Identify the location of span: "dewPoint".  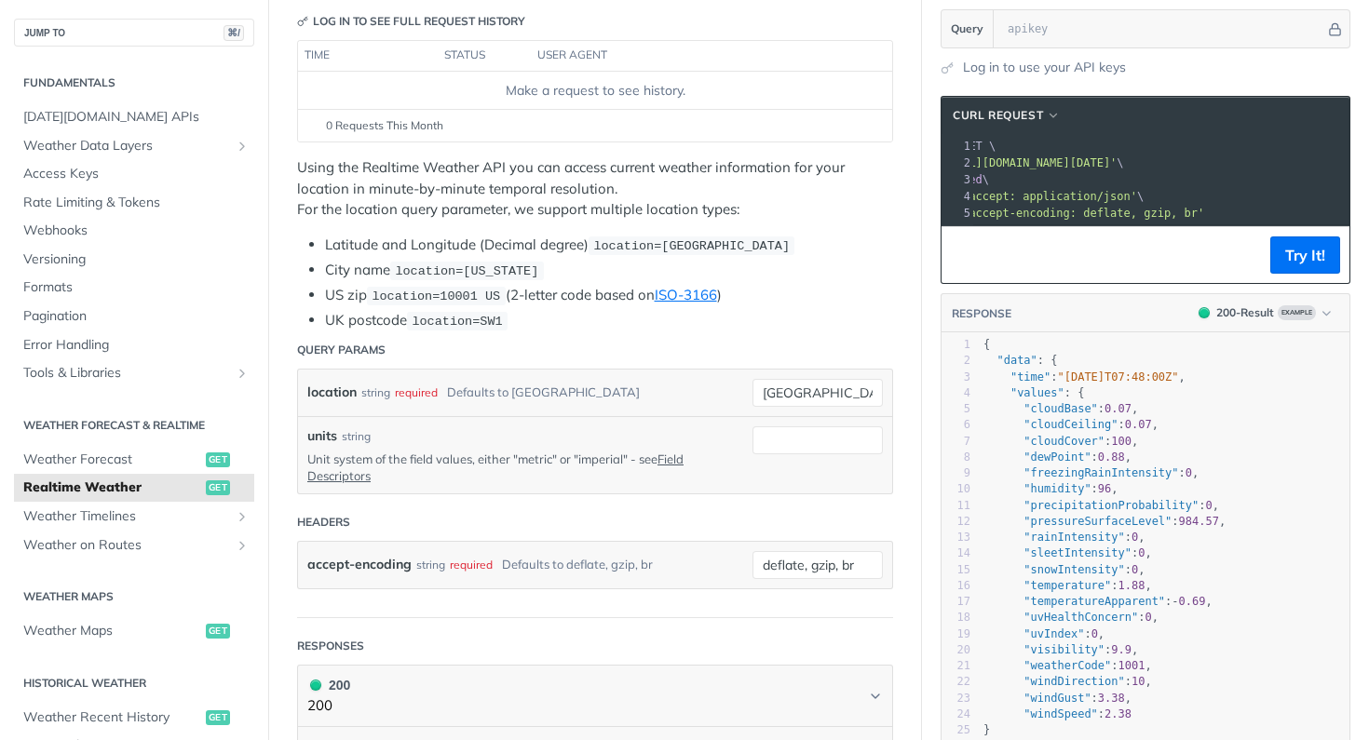
(1057, 457).